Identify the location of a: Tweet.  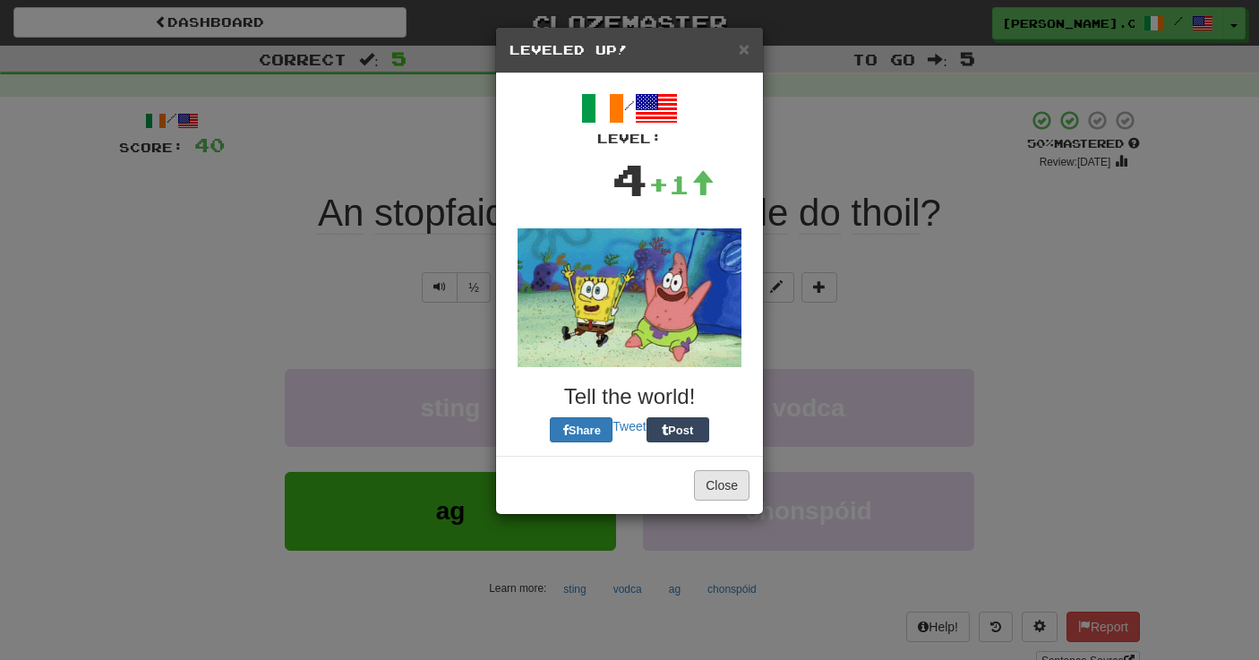
(629, 426).